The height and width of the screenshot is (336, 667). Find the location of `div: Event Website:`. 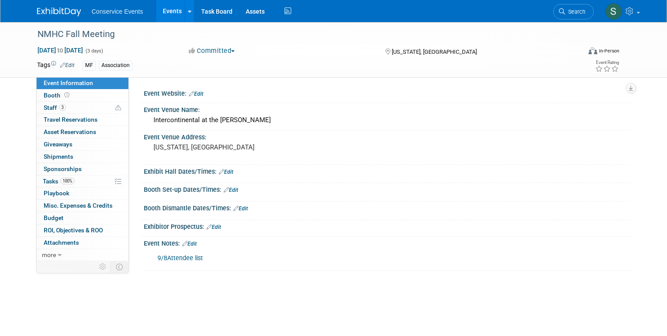

div: Event Website: is located at coordinates (387, 93).